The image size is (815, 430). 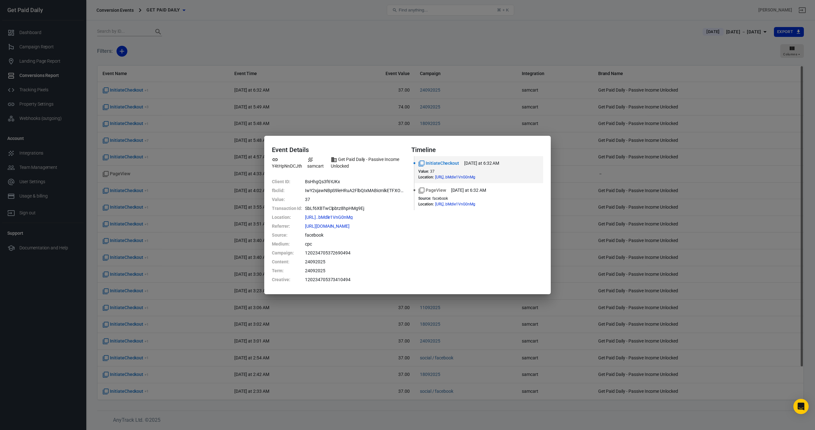 I want to click on dd: https://l.facebook.com/, so click(x=354, y=226).